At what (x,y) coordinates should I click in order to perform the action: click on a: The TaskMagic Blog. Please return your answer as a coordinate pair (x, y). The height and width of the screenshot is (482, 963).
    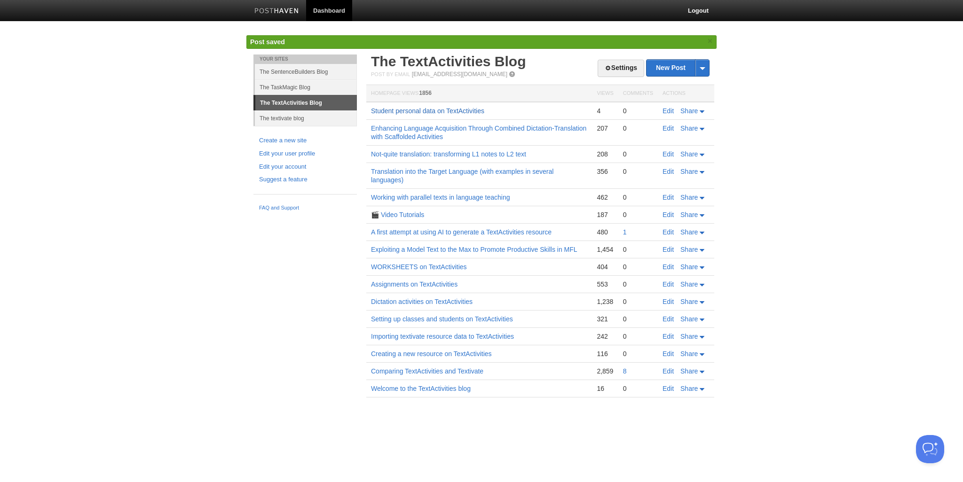
    Looking at the image, I should click on (306, 87).